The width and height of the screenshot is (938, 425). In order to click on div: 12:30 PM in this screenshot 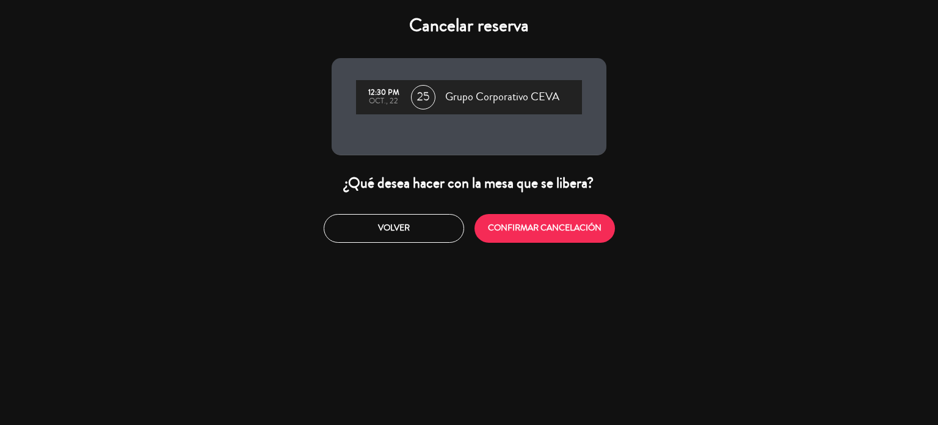, I will do `click(384, 93)`.